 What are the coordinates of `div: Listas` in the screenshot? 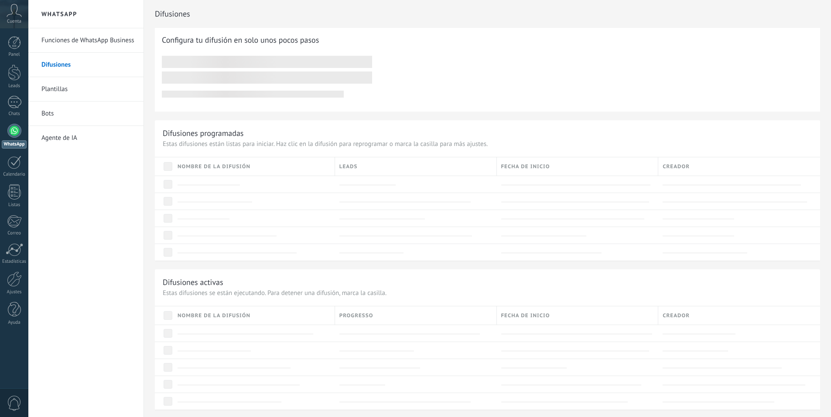 It's located at (14, 205).